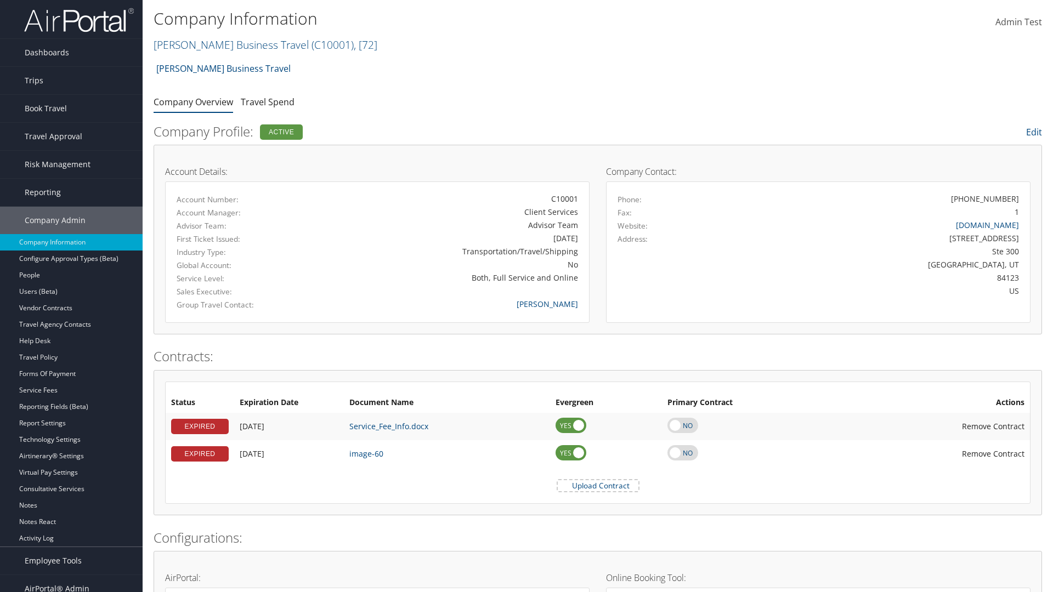 Image resolution: width=1053 pixels, height=592 pixels. Describe the element at coordinates (447, 212) in the screenshot. I see `div: Client Services` at that location.